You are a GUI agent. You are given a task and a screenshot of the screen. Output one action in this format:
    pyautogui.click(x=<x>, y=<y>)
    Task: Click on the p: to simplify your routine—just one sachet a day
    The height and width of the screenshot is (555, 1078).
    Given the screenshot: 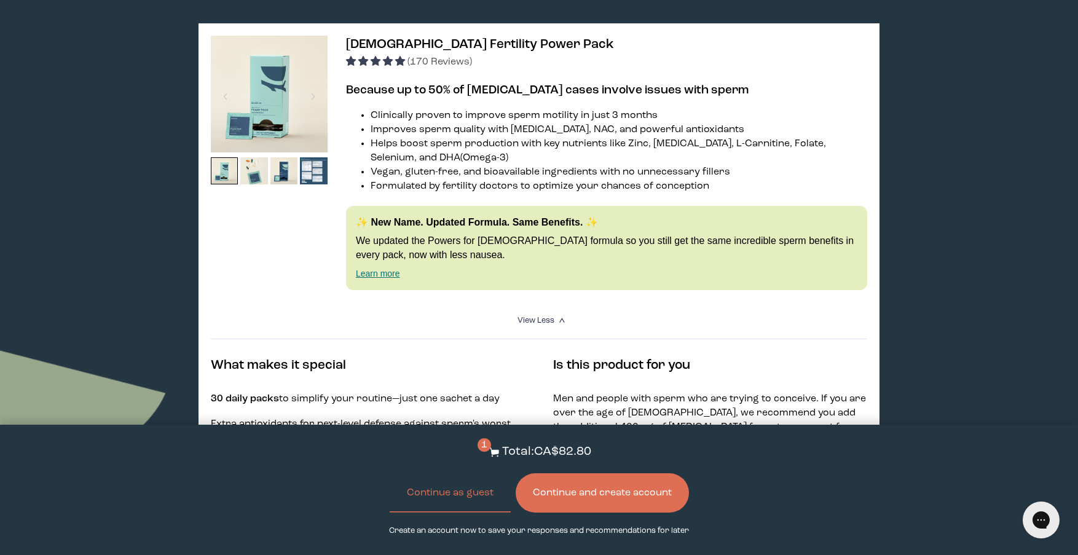 What is the action you would take?
    pyautogui.click(x=368, y=399)
    